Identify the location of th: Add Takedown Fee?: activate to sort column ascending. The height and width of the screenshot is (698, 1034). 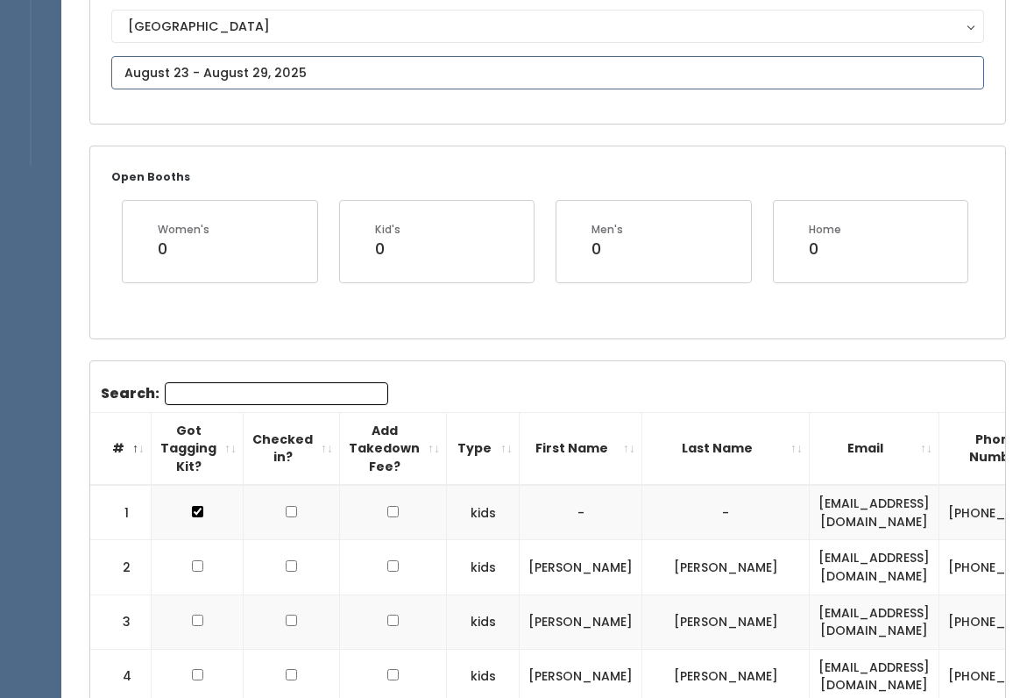
(393, 448).